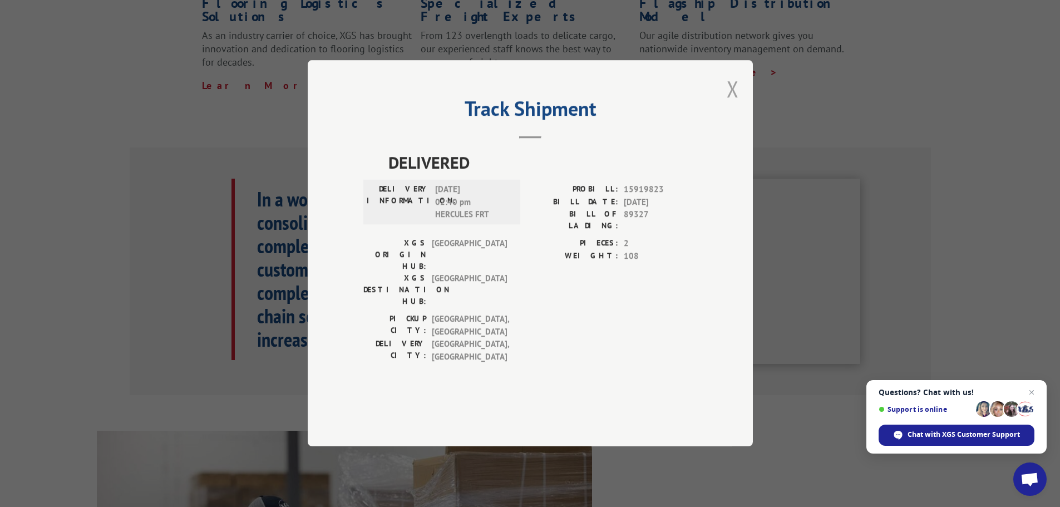 The image size is (1060, 507). Describe the element at coordinates (957, 392) in the screenshot. I see `span: Questions? Chat with us!` at that location.